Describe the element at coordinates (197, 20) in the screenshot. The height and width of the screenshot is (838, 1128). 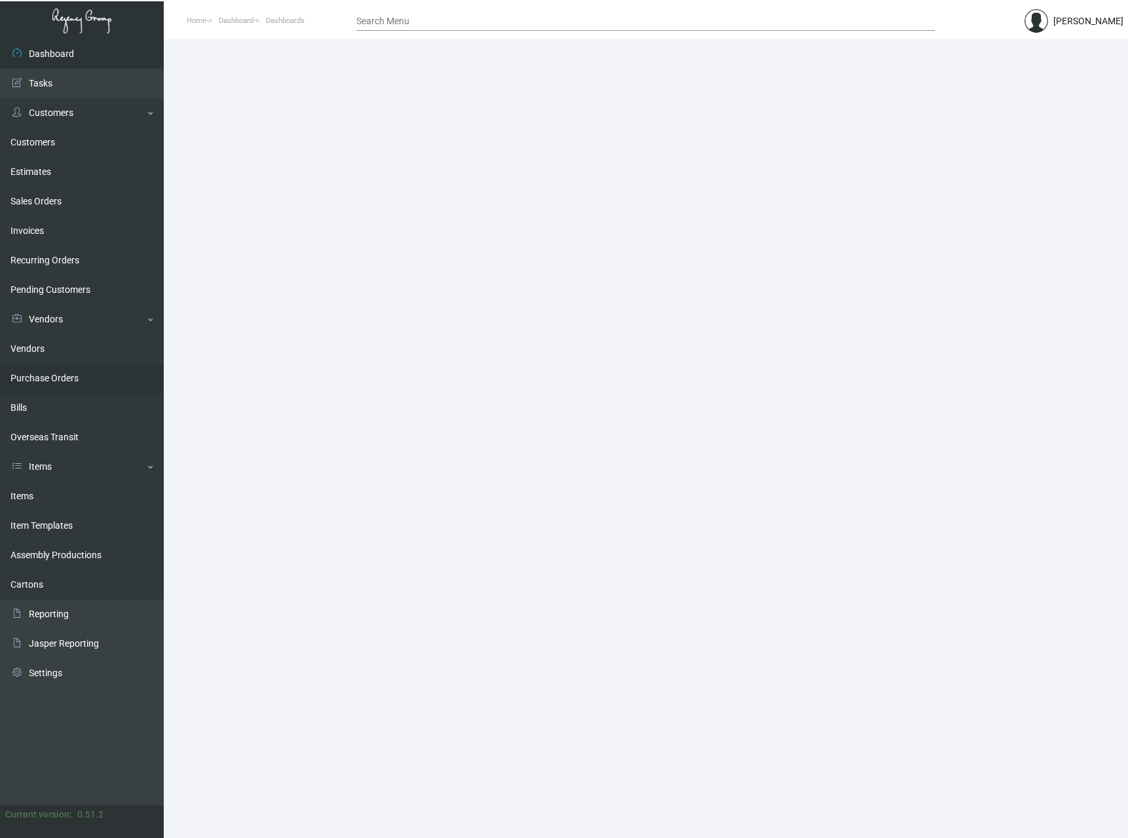
I see `span: Home` at that location.